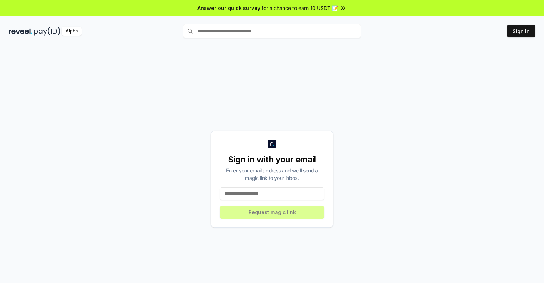  Describe the element at coordinates (300, 8) in the screenshot. I see `span: for a chance to earn 10 USDT 📝` at that location.